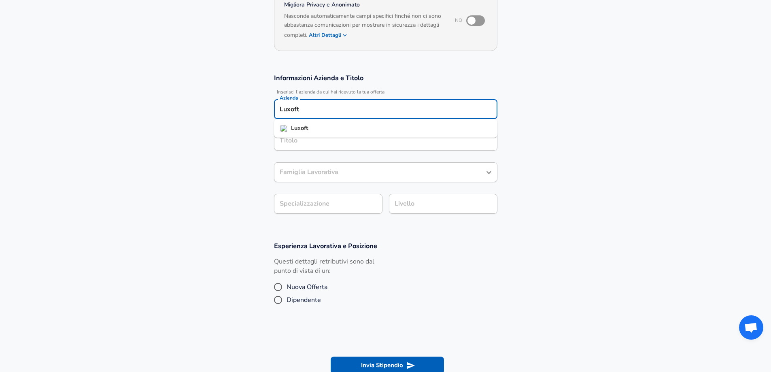 The height and width of the screenshot is (372, 771). Describe the element at coordinates (284, 128) in the screenshot. I see `img: luxoft.com` at that location.